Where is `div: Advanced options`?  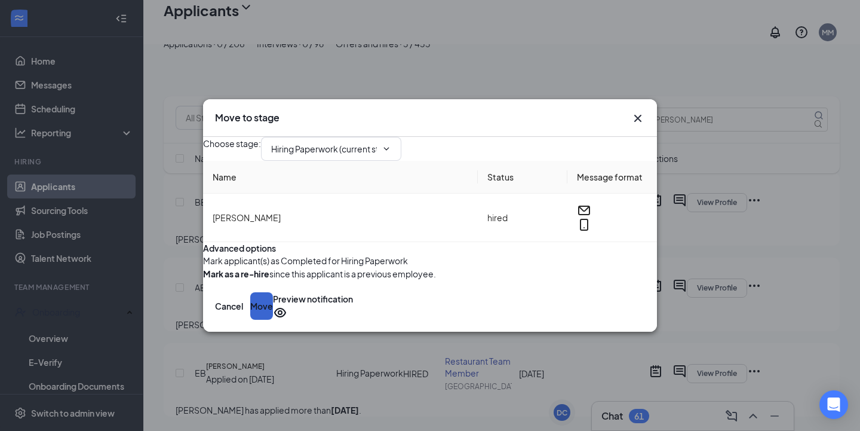 div: Advanced options is located at coordinates (430, 248).